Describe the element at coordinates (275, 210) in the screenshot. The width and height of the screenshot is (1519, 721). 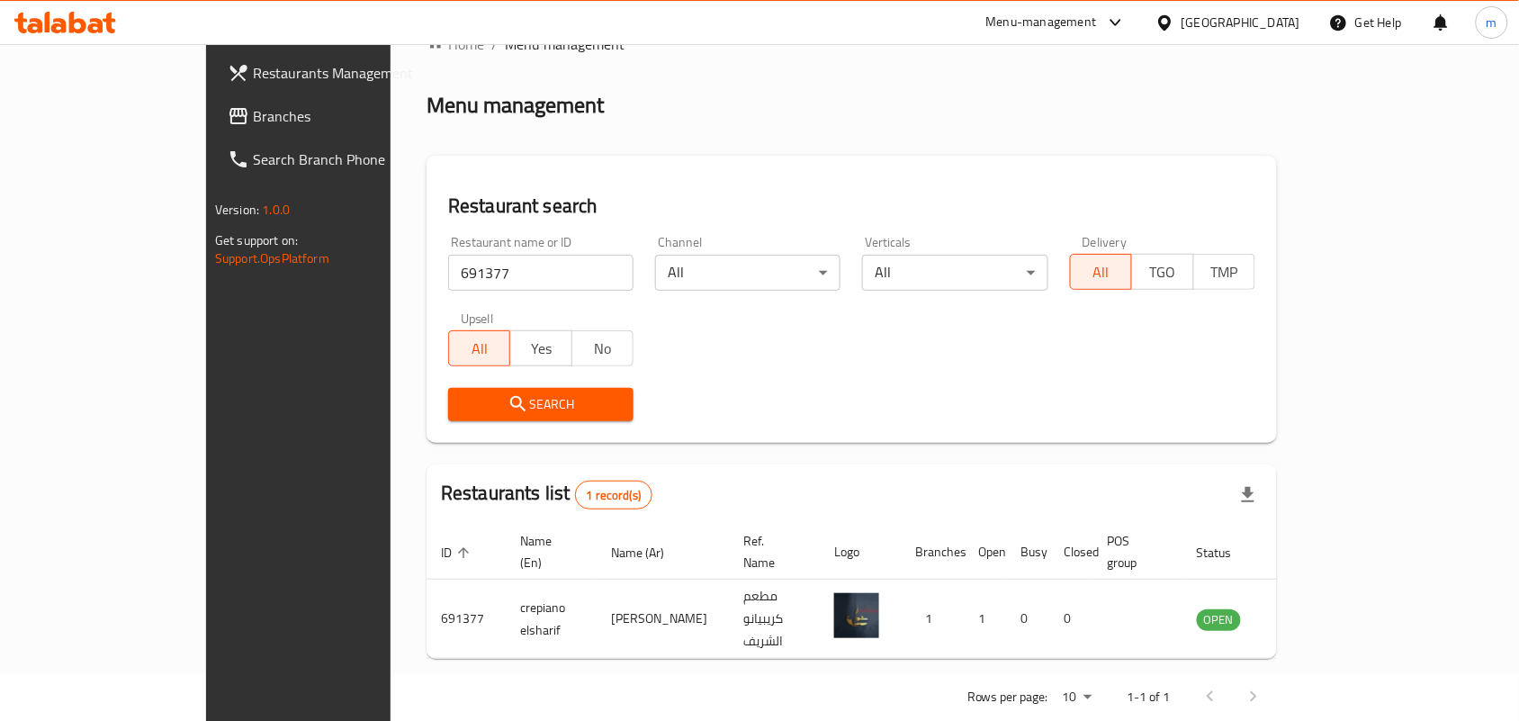
I see `span: 1.0.0` at that location.